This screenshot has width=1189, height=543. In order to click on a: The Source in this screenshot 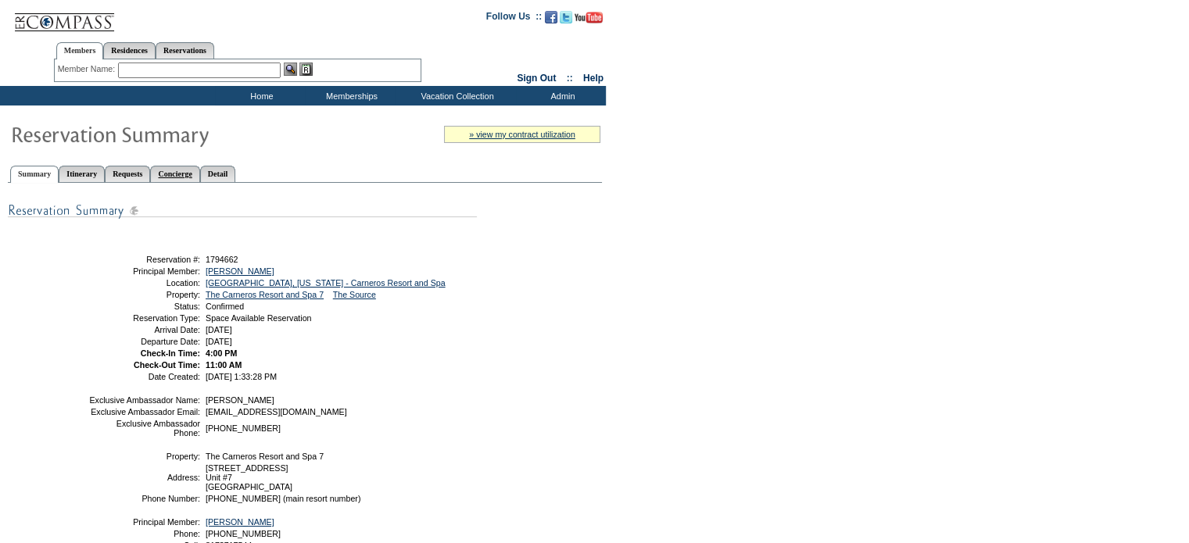, I will do `click(354, 295)`.